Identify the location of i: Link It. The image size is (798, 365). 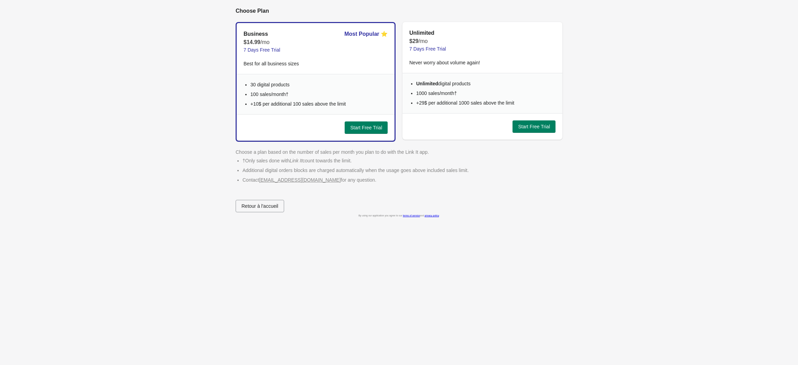
(296, 161).